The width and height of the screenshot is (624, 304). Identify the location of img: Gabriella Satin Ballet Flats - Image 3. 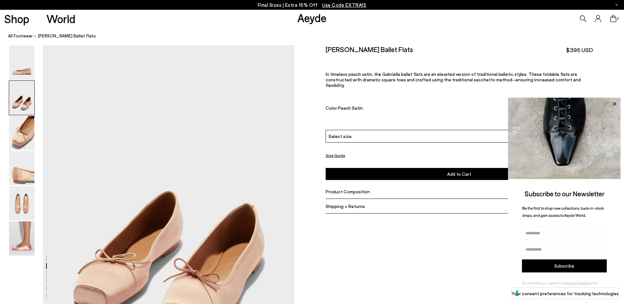
(22, 133).